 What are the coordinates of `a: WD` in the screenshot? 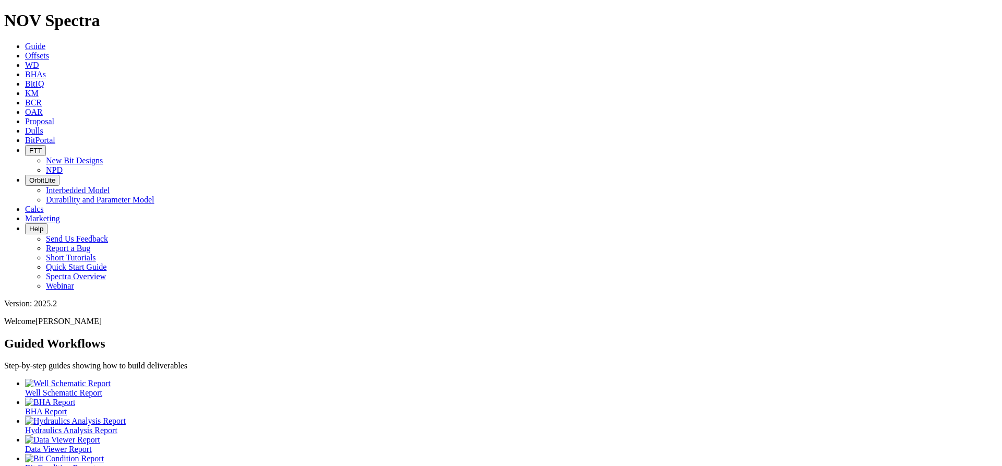 It's located at (32, 65).